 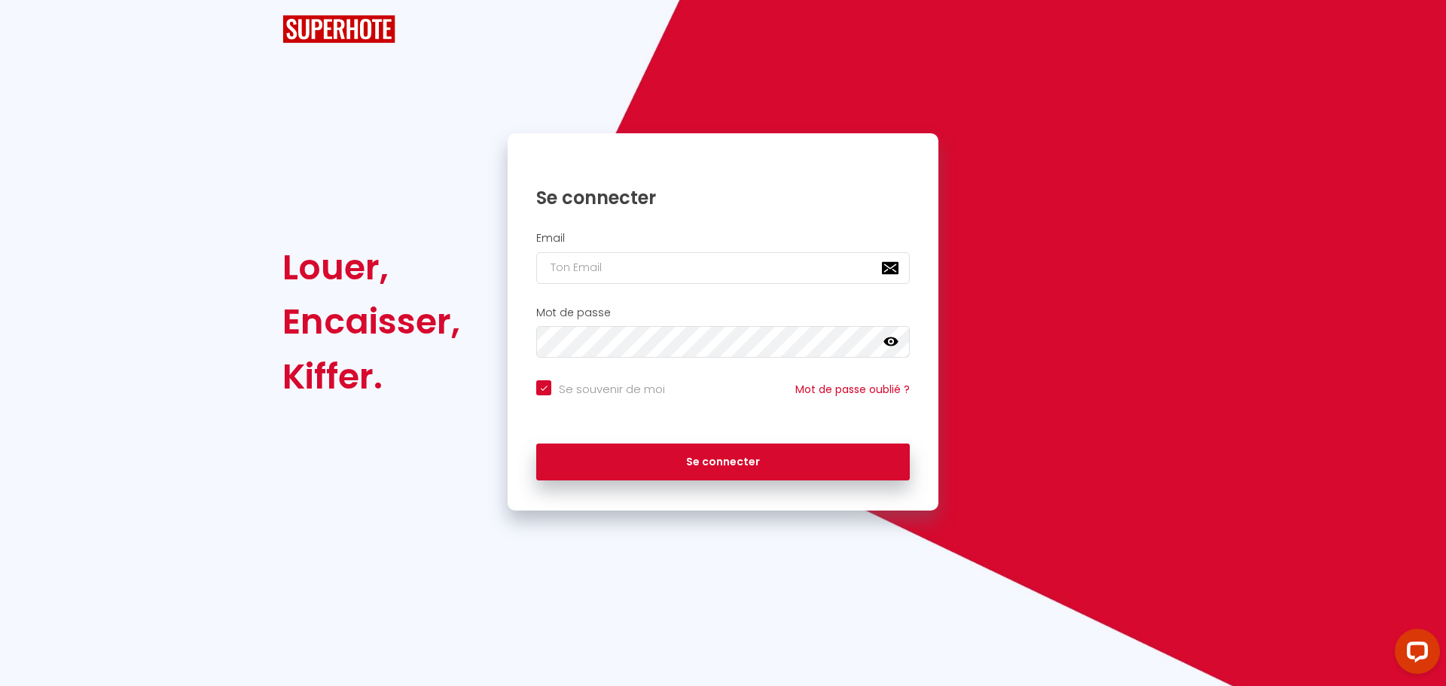 I want to click on div: Louer,, so click(x=371, y=267).